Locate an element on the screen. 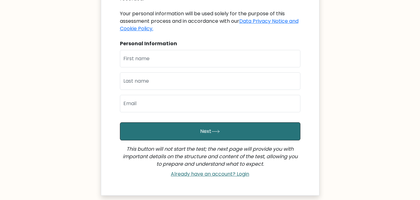  button: Next is located at coordinates (210, 132).